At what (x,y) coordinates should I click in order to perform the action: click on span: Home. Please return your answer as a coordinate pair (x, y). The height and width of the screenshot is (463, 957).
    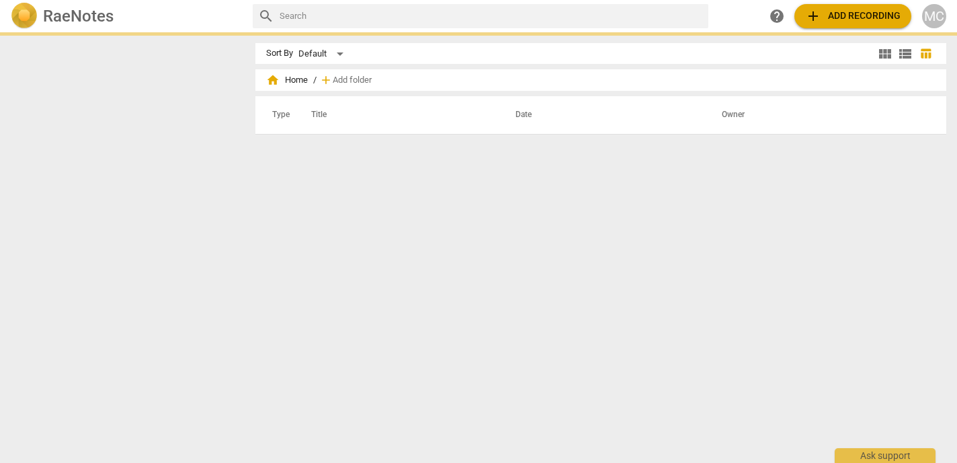
    Looking at the image, I should click on (287, 80).